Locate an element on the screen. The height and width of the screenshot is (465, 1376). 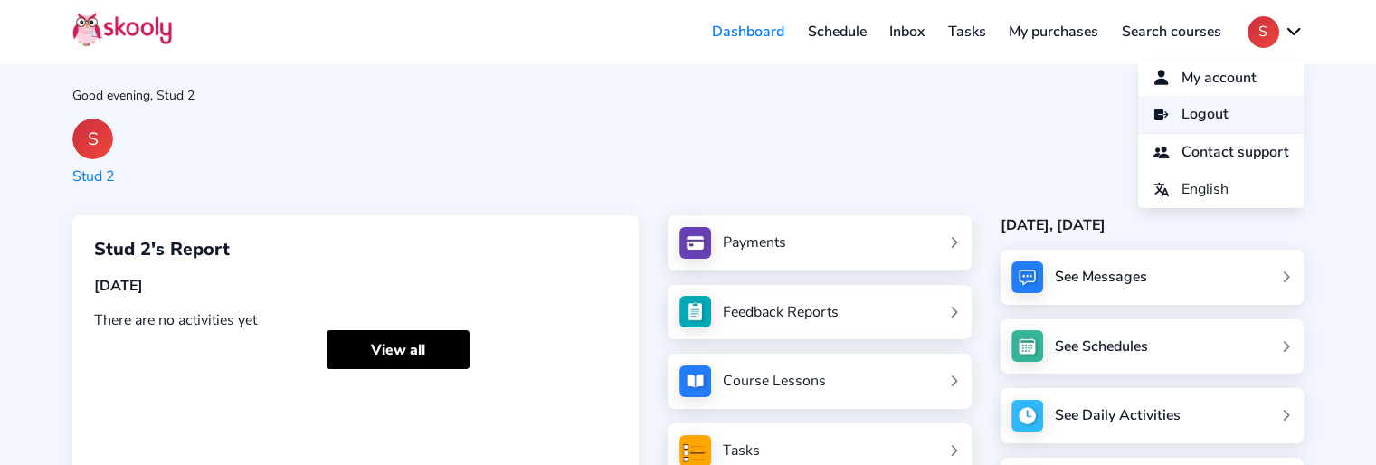
a: Search courses is located at coordinates (1171, 32).